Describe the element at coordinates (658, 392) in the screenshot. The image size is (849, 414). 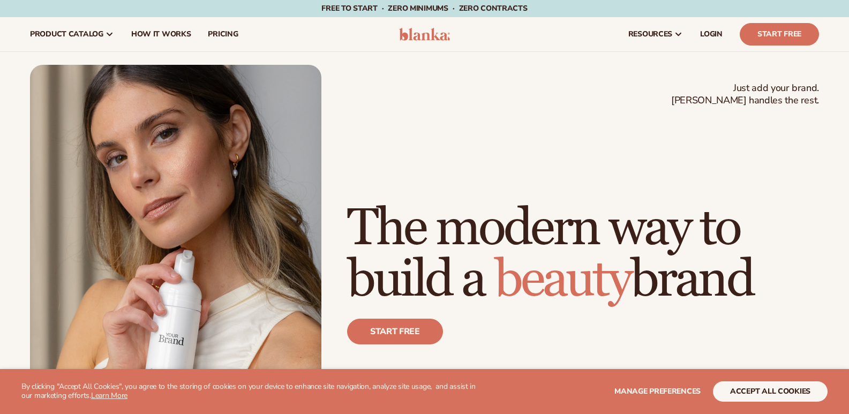
I see `button: Manage preferences` at that location.